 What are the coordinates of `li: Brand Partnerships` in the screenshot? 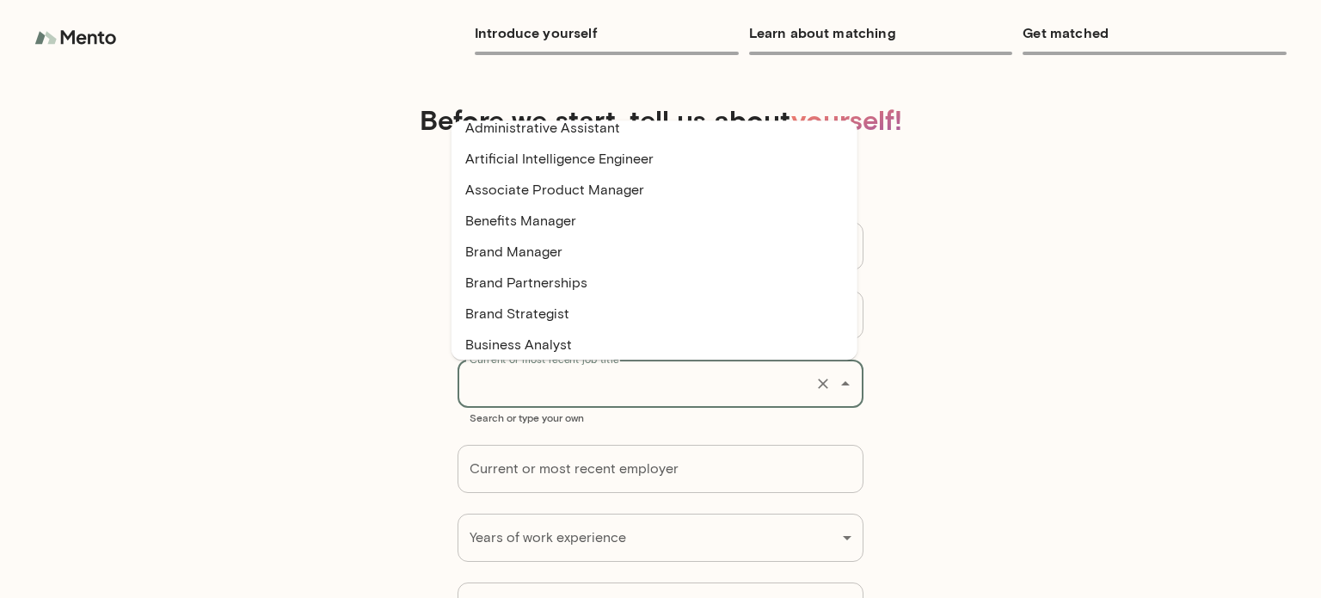 It's located at (655, 283).